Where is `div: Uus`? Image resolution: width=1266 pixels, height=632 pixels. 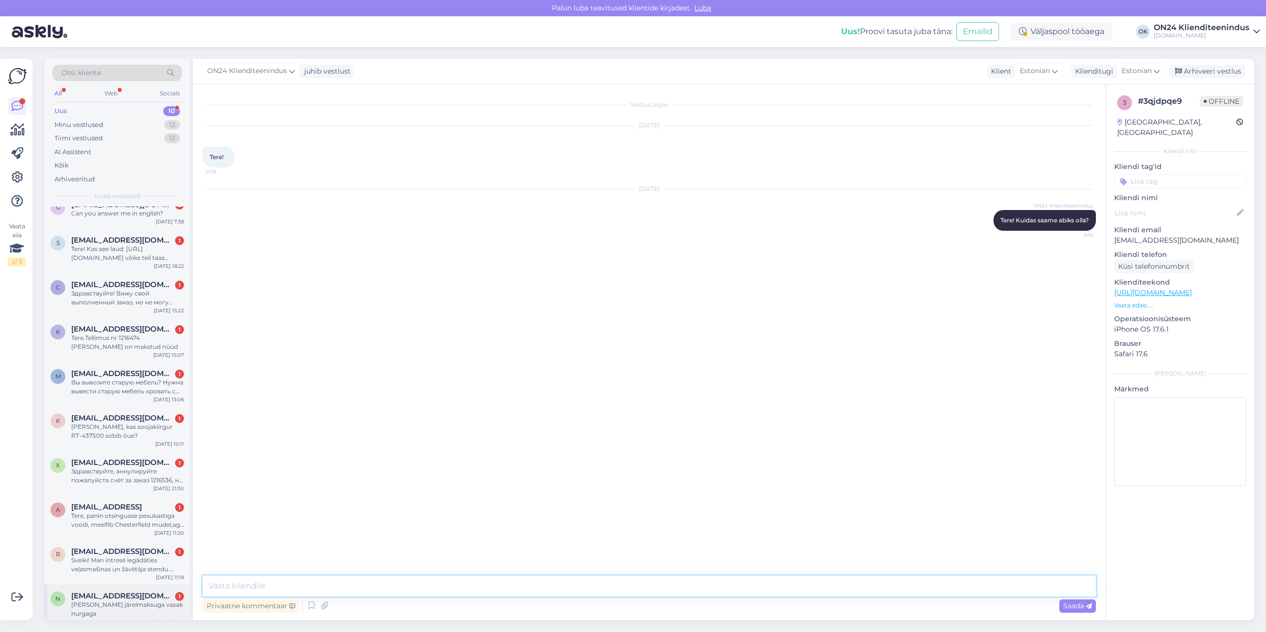
div: Uus is located at coordinates (61, 111).